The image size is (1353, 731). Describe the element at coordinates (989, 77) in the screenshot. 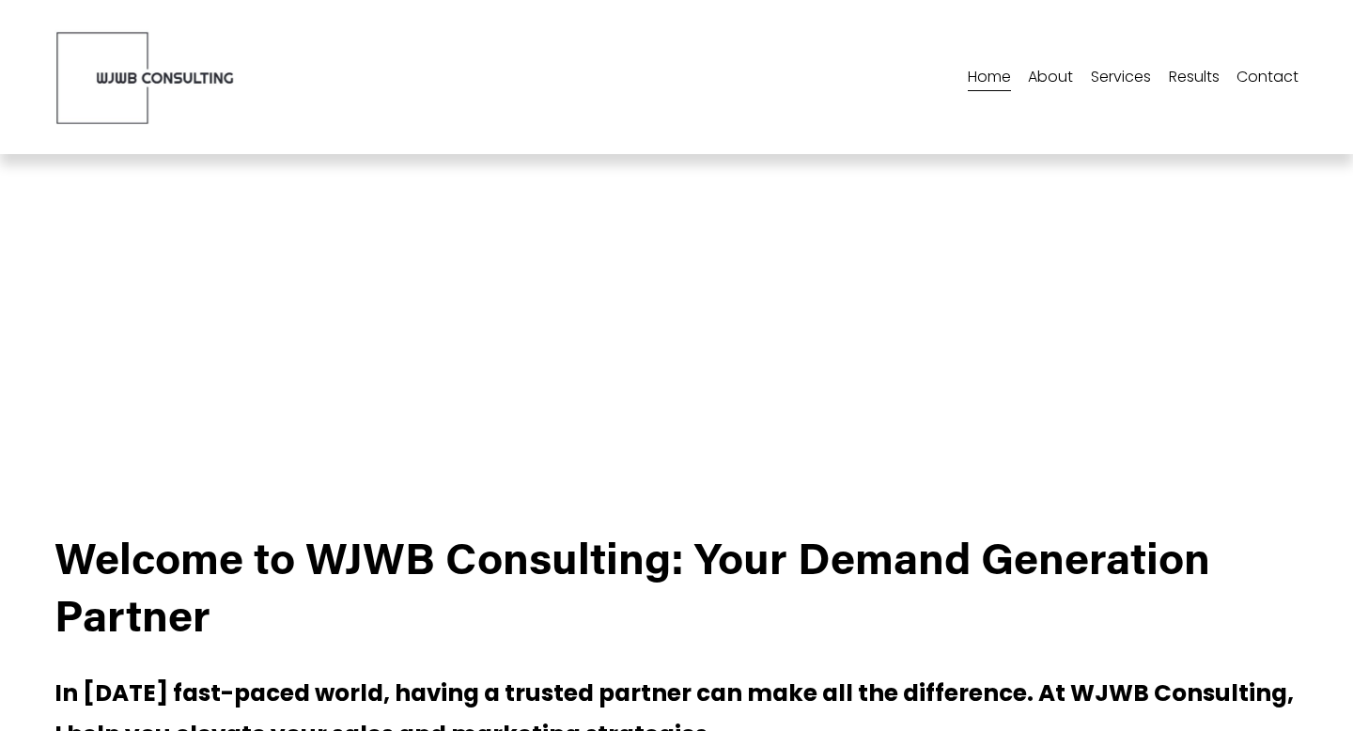

I see `a: Home` at that location.